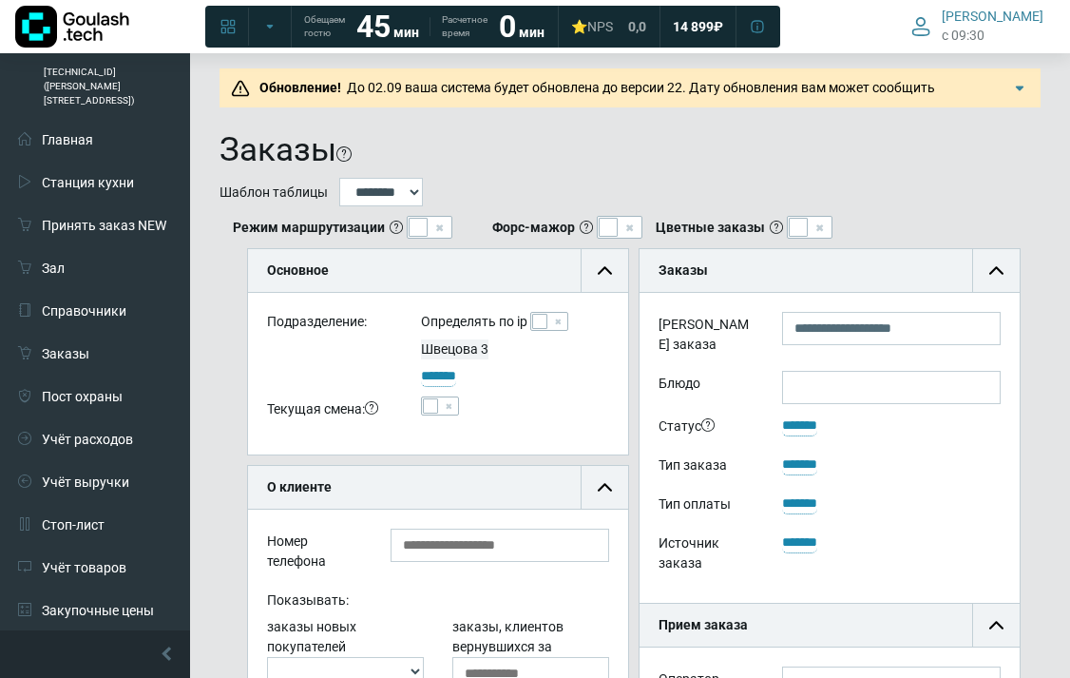  What do you see at coordinates (508, 27) in the screenshot?
I see `strong: 0` at bounding box center [508, 27].